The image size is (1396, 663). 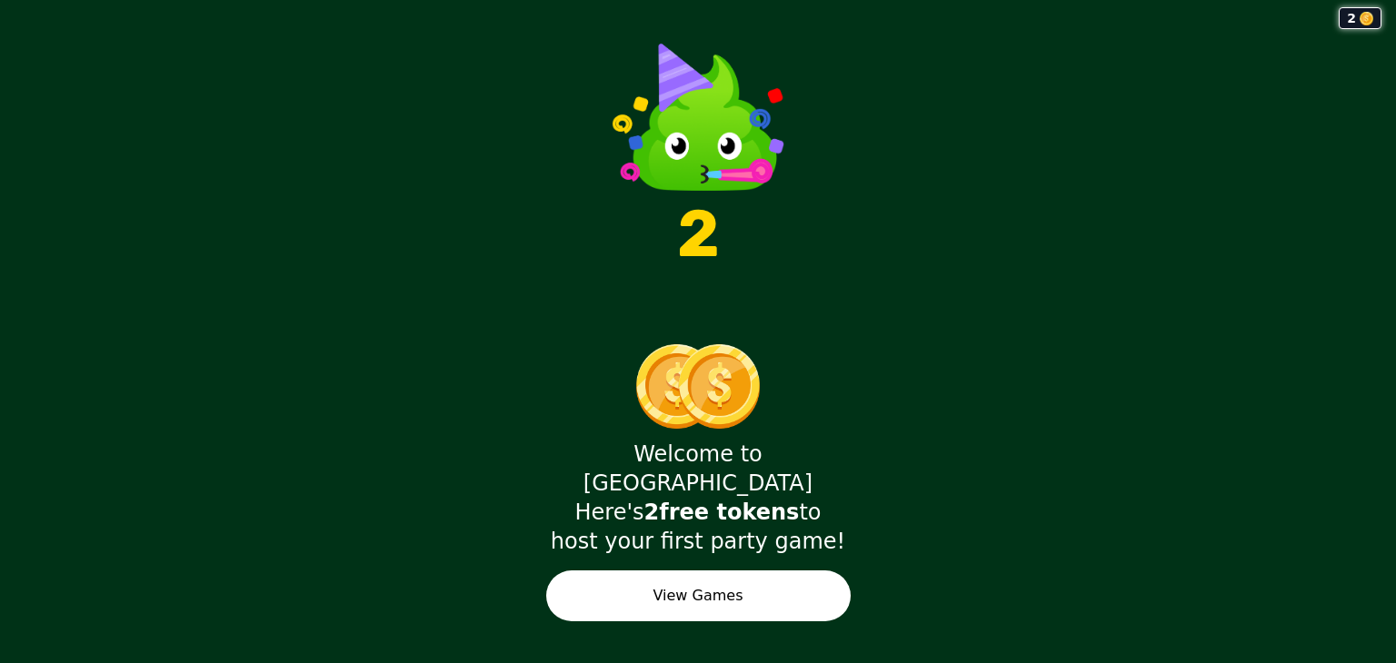 What do you see at coordinates (698, 234) in the screenshot?
I see `p: 2` at bounding box center [698, 234].